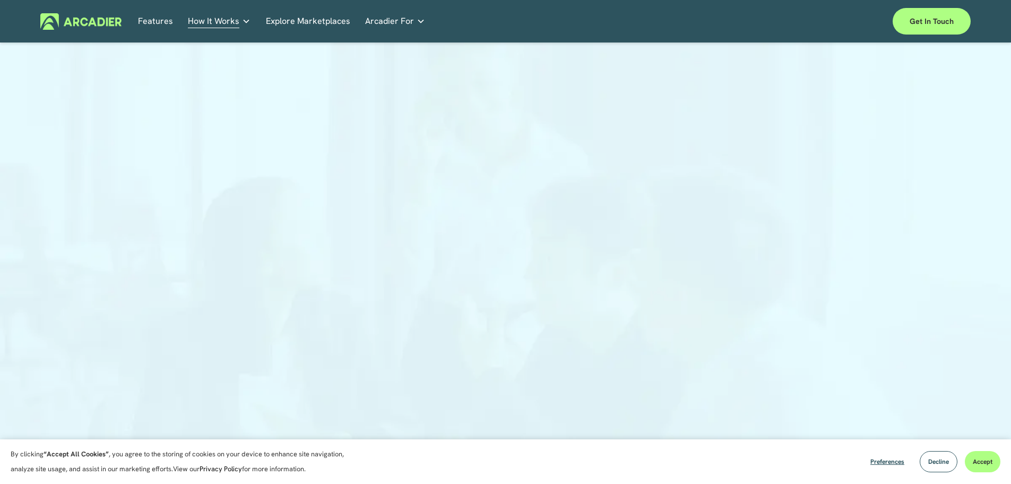 The width and height of the screenshot is (1011, 484). I want to click on button: Decline, so click(938, 461).